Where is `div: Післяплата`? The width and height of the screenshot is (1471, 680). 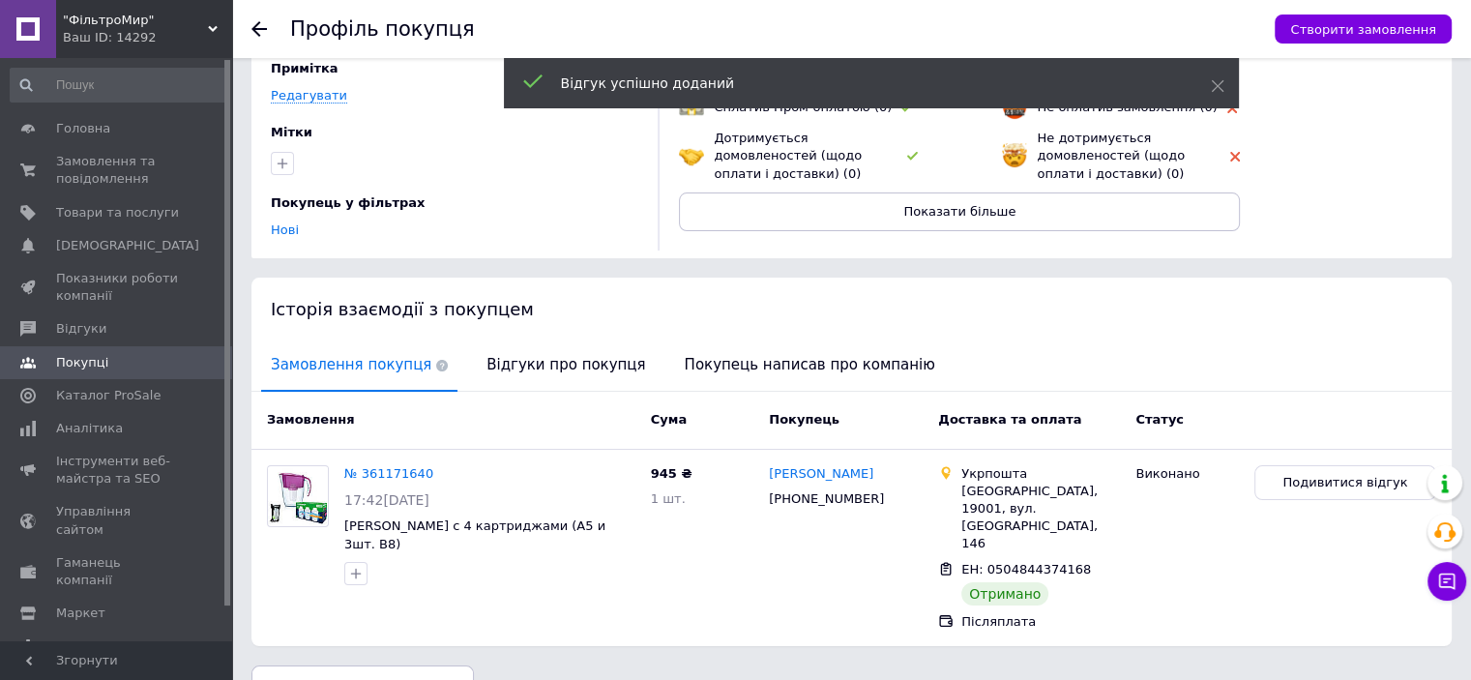
div: Післяплата is located at coordinates (1040, 622).